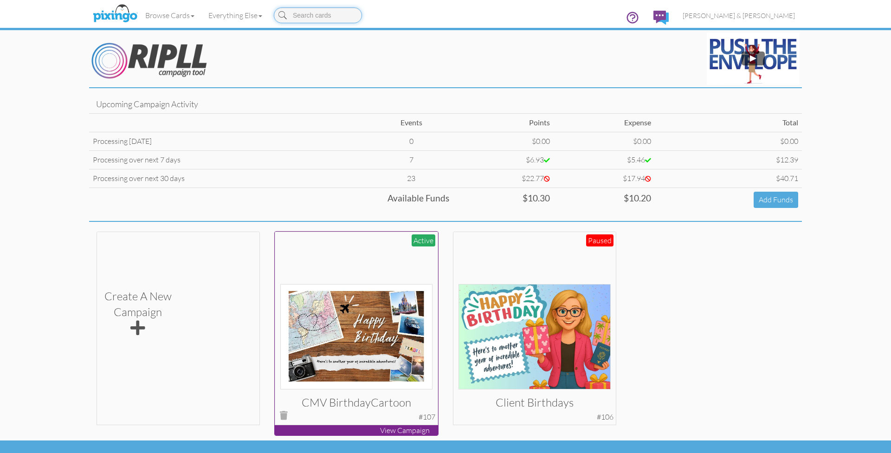  Describe the element at coordinates (411, 178) in the screenshot. I see `td: 23` at that location.